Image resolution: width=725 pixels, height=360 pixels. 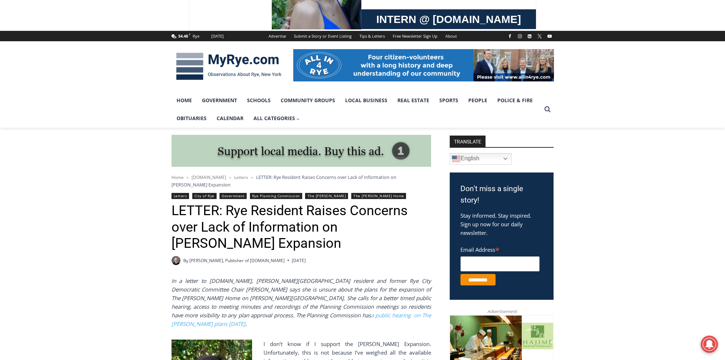 I want to click on a: Tips & Letters, so click(x=372, y=36).